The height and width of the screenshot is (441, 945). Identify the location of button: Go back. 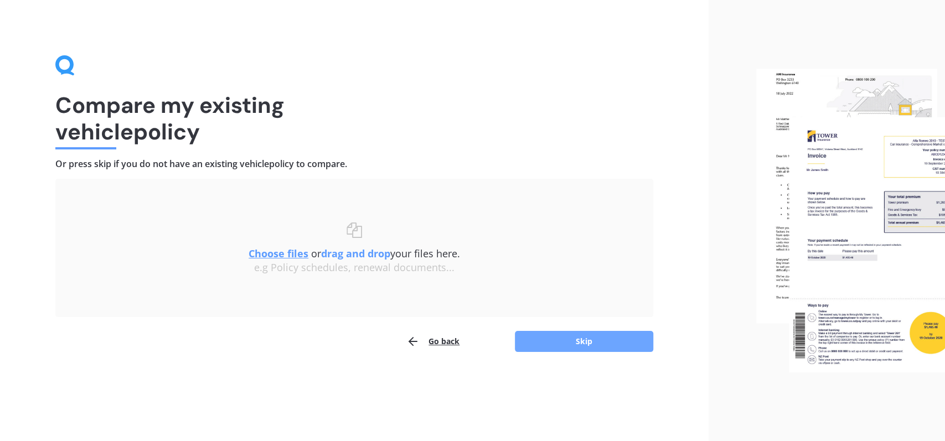
(433, 342).